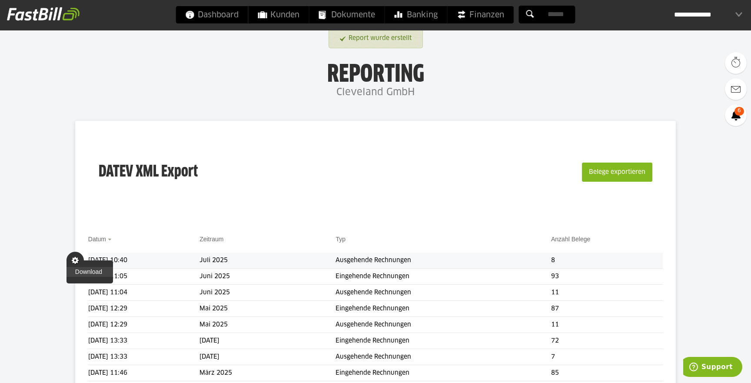 This screenshot has width=751, height=383. I want to click on a: Datum, so click(97, 239).